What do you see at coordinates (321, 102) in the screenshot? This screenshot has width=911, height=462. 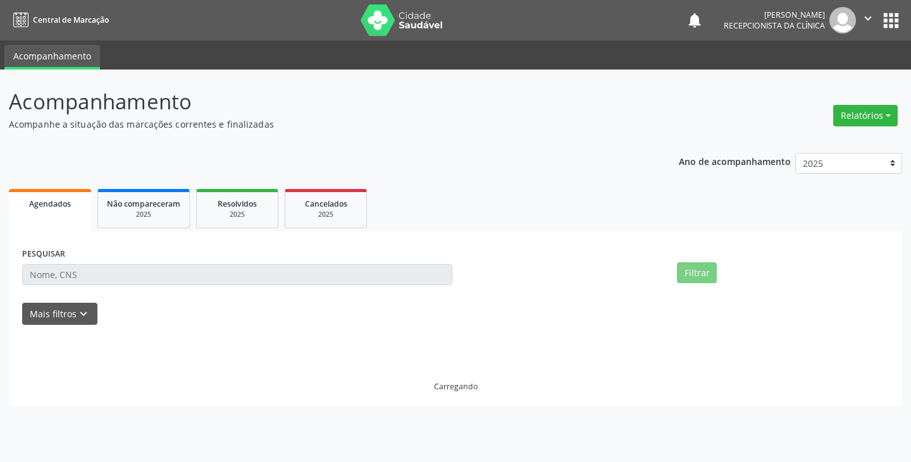 I see `p: Acompanhamento` at bounding box center [321, 102].